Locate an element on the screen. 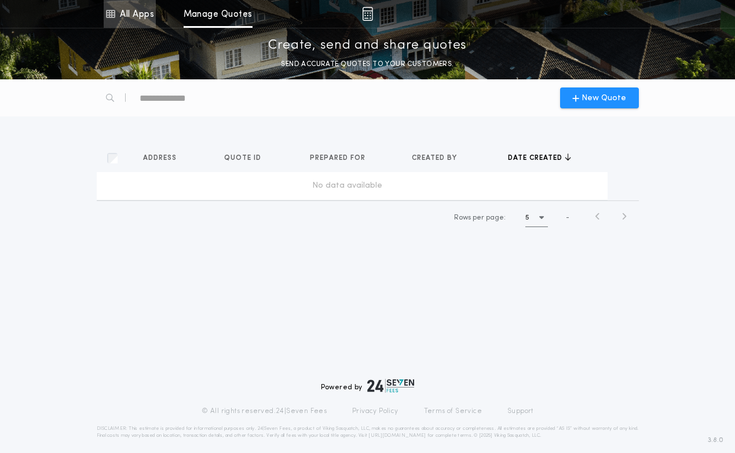  button: 5 is located at coordinates (536, 218).